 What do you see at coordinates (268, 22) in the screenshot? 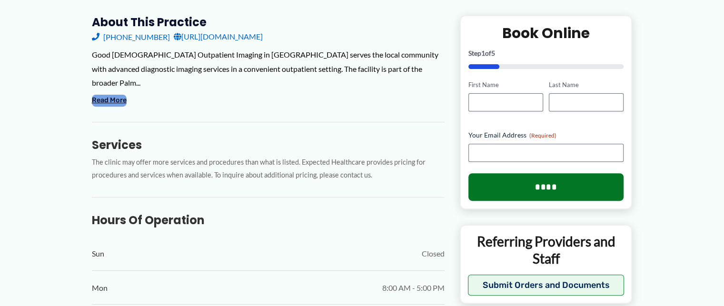
I see `h3: About this practice` at bounding box center [268, 22].